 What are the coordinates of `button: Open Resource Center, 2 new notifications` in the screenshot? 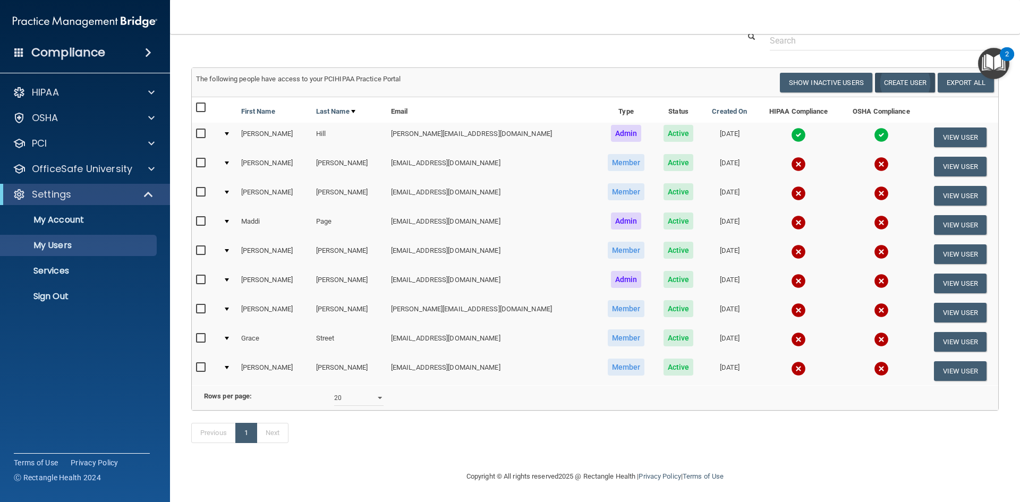 It's located at (993, 63).